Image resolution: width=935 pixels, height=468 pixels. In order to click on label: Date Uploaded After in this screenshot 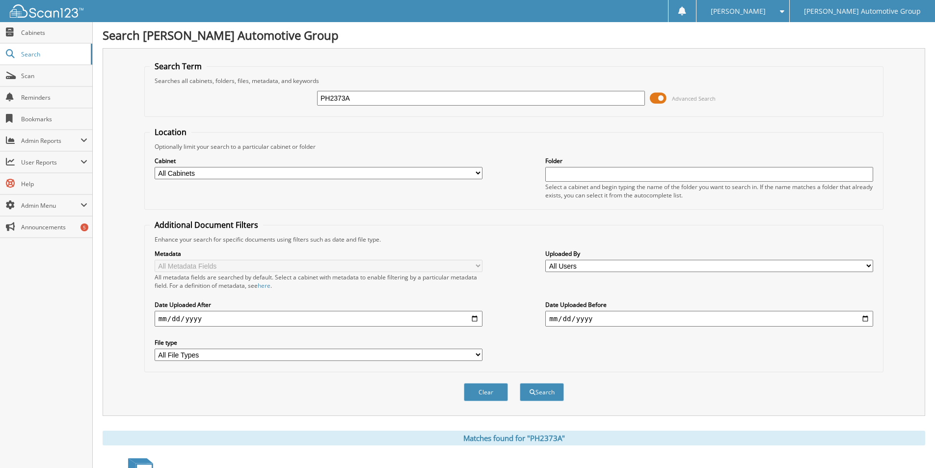, I will do `click(318, 304)`.